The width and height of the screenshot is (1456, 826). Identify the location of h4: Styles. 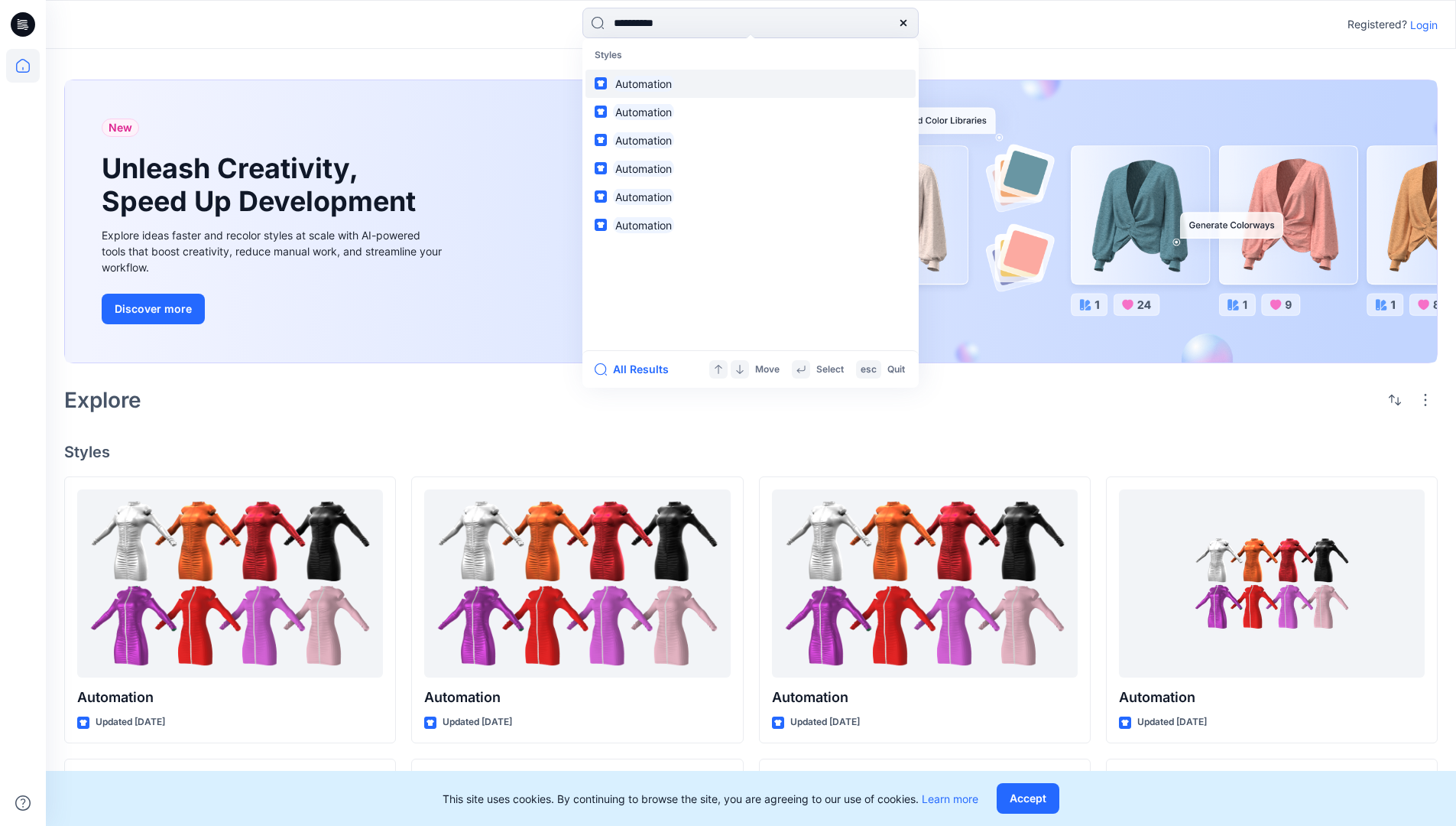
(751, 452).